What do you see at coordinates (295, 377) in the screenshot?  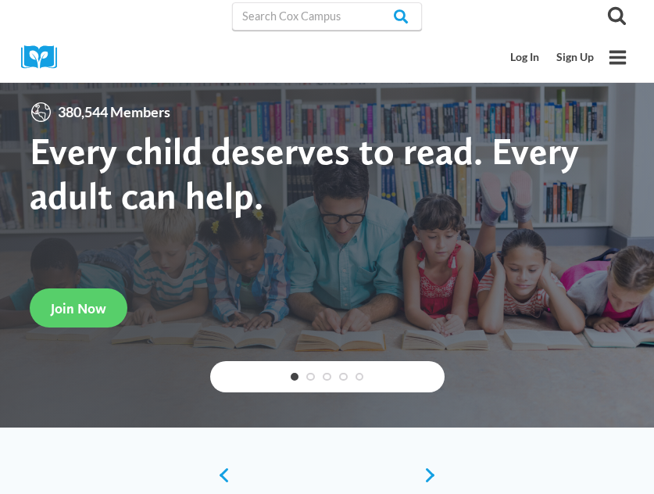 I see `a: 1` at bounding box center [295, 377].